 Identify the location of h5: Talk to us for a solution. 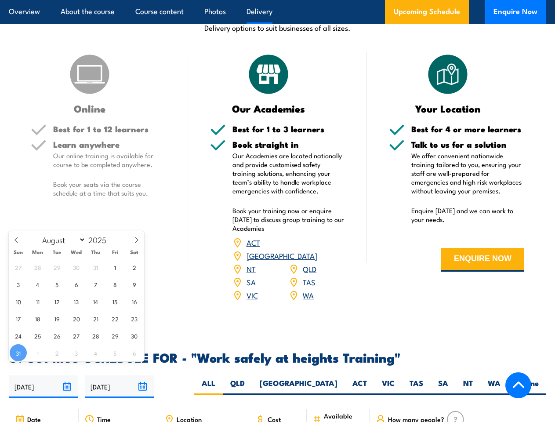
(467, 144).